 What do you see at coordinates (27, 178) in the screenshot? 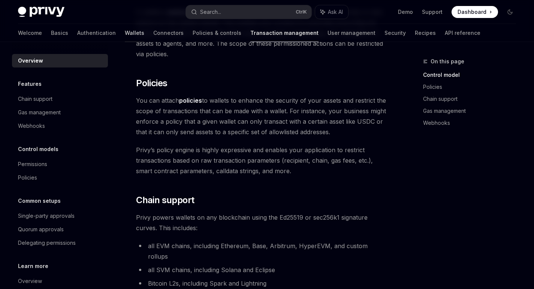
I see `div: Policies` at bounding box center [27, 178].